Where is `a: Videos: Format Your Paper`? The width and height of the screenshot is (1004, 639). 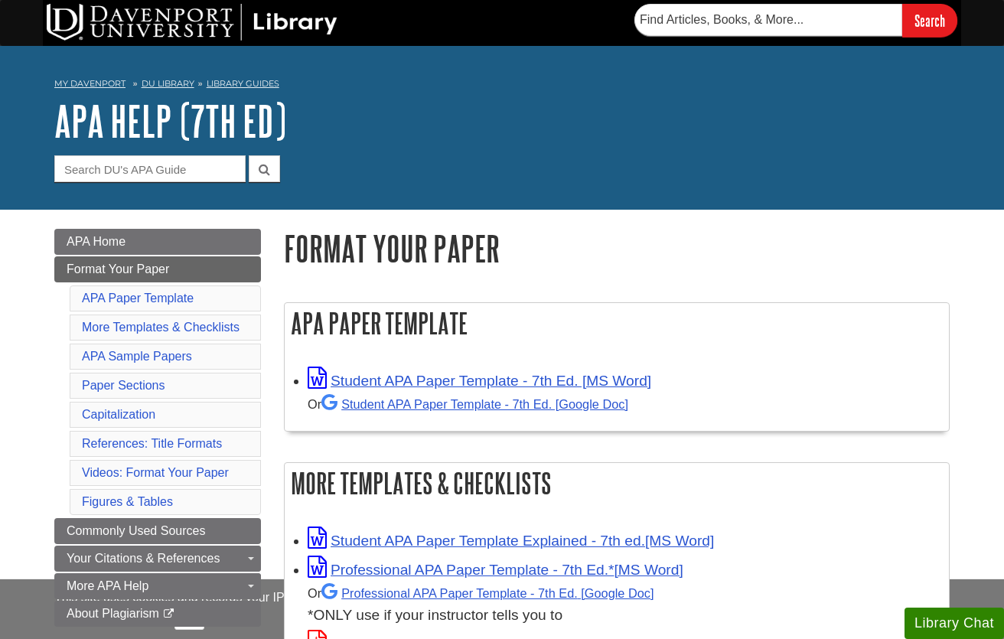
a: Videos: Format Your Paper is located at coordinates (155, 472).